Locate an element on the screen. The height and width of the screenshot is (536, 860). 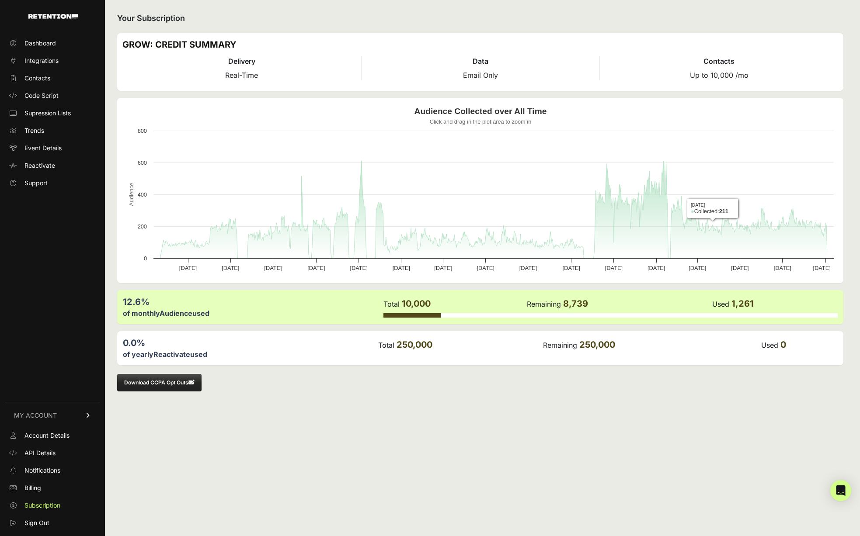
span: Sign Out is located at coordinates (37, 523).